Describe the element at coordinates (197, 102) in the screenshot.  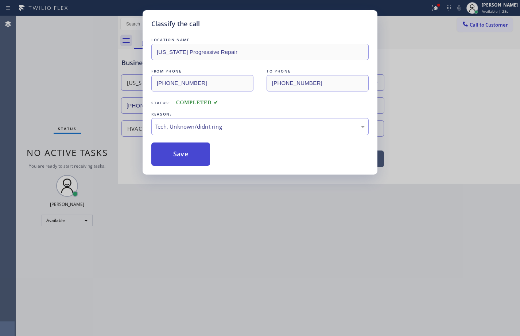
I see `span: COMPLETED` at that location.